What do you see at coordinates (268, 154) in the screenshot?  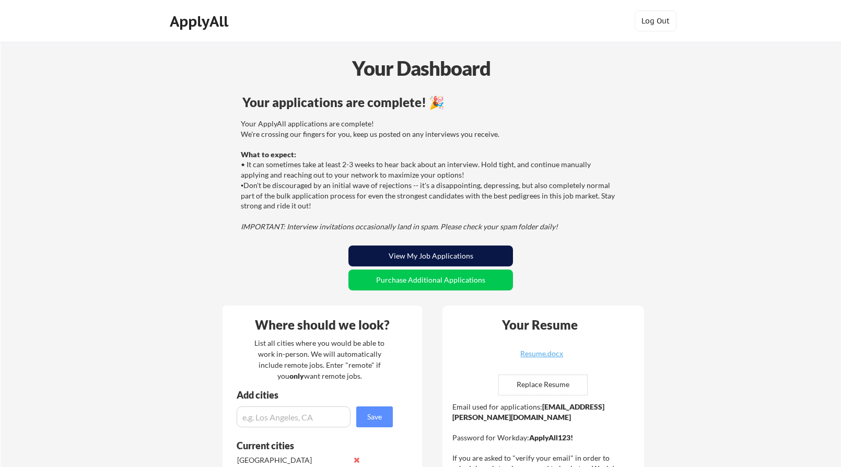 I see `strong: What to expect:` at bounding box center [268, 154].